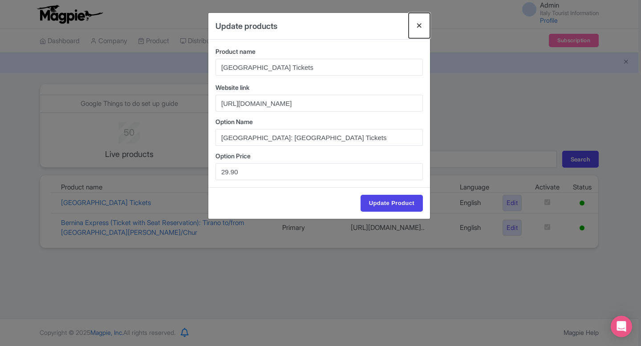 The height and width of the screenshot is (346, 641). I want to click on span: Website link, so click(232, 87).